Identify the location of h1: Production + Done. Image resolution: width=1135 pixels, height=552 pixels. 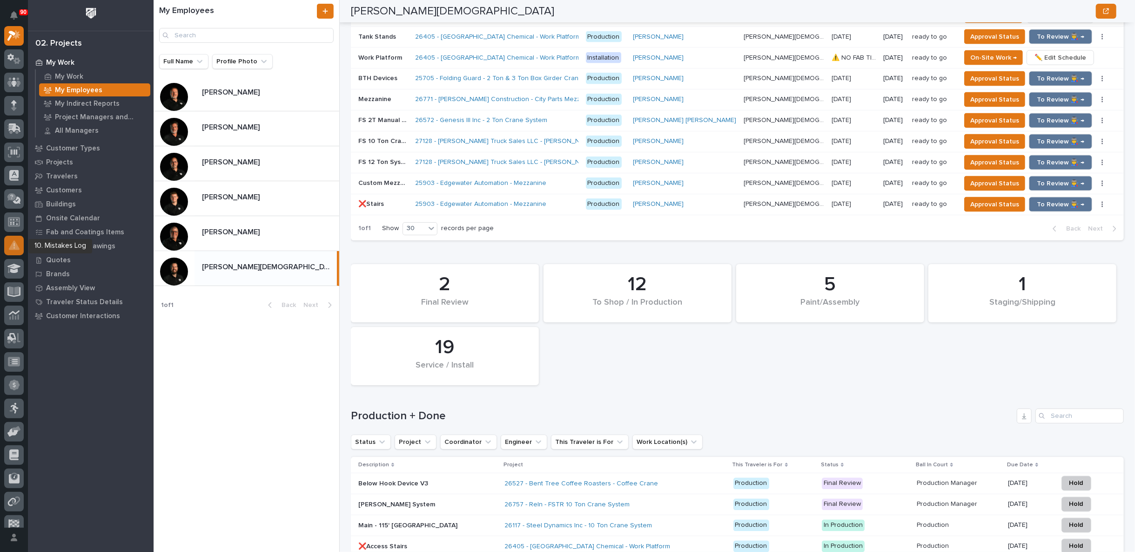
(682, 416).